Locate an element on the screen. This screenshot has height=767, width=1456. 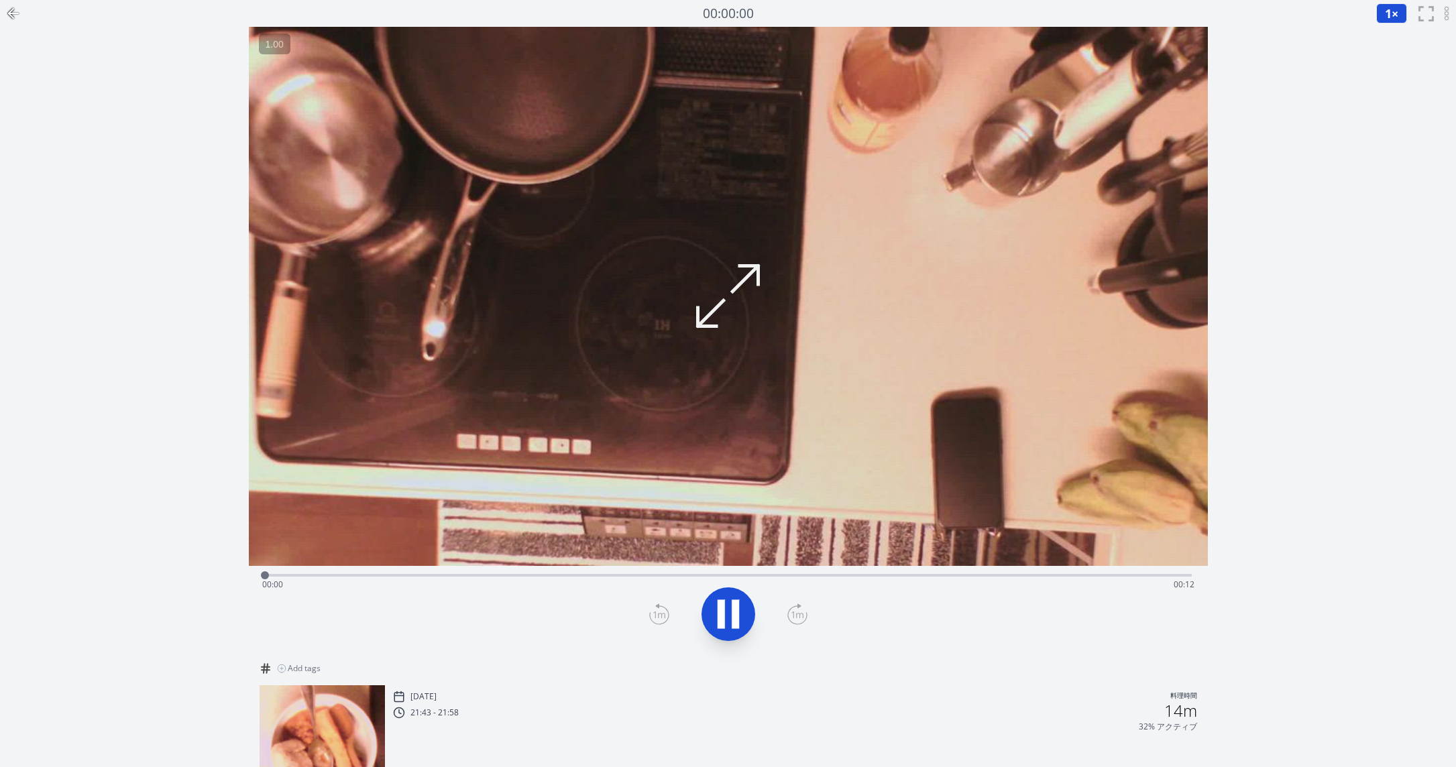
p: 21:43 - 21:58 is located at coordinates (434, 713).